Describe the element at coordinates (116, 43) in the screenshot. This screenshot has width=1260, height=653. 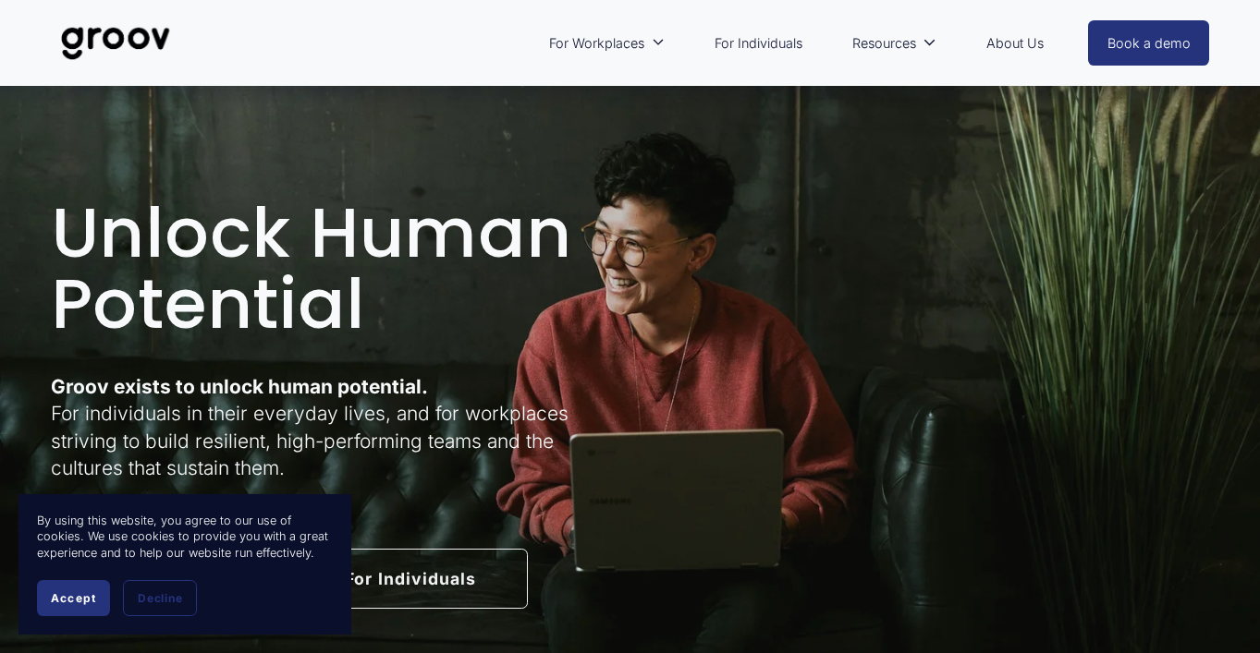
I see `img: Groov | Unlock Human Potential at Work and in Life` at that location.